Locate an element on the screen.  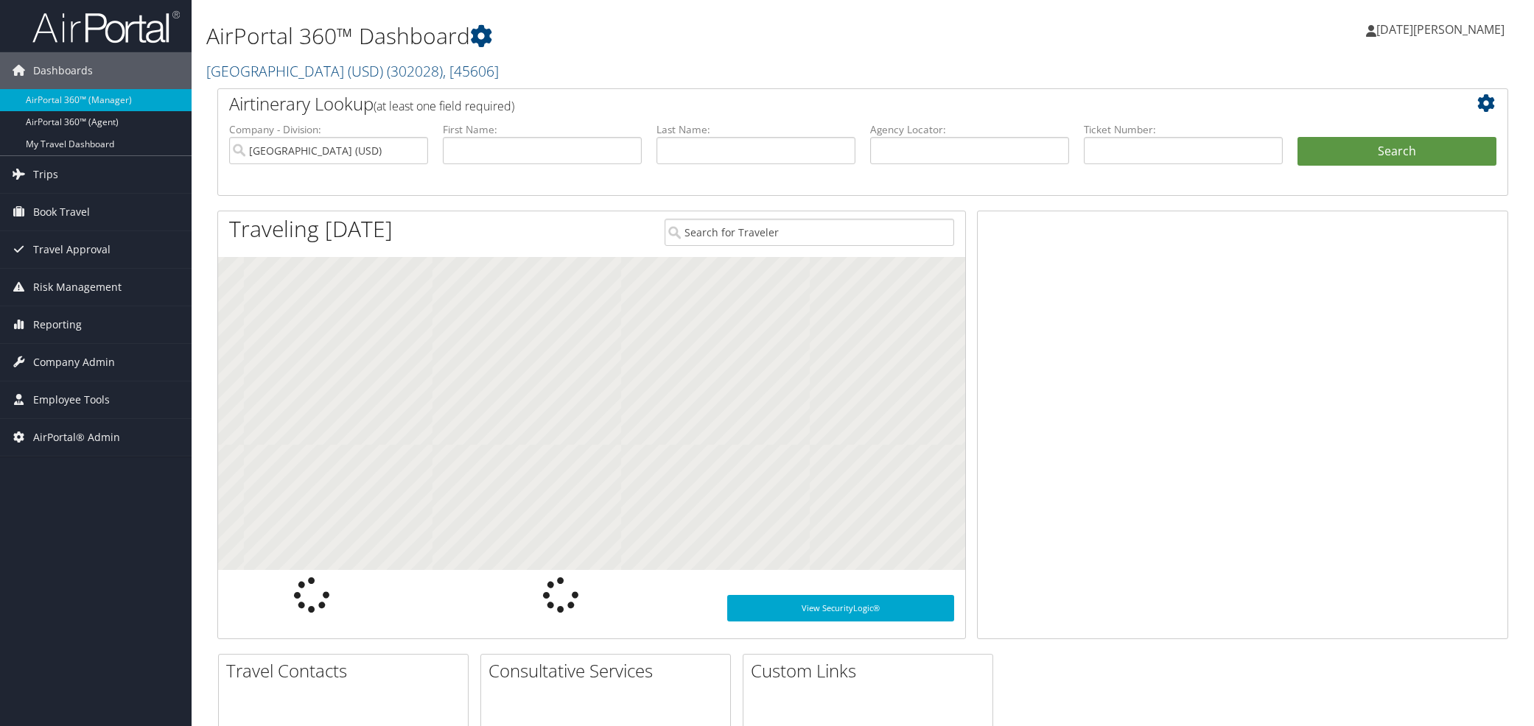
h1: AirPortal 360™ Dashboard is located at coordinates (644, 36).